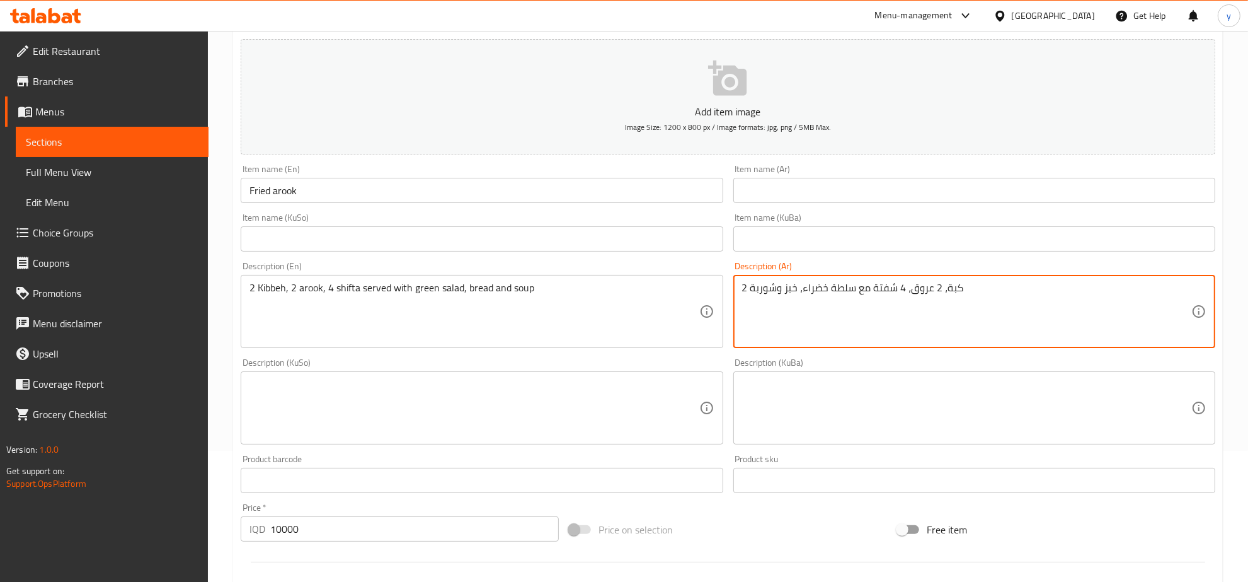 The image size is (1248, 582). Describe the element at coordinates (115, 293) in the screenshot. I see `span: Promotions` at that location.